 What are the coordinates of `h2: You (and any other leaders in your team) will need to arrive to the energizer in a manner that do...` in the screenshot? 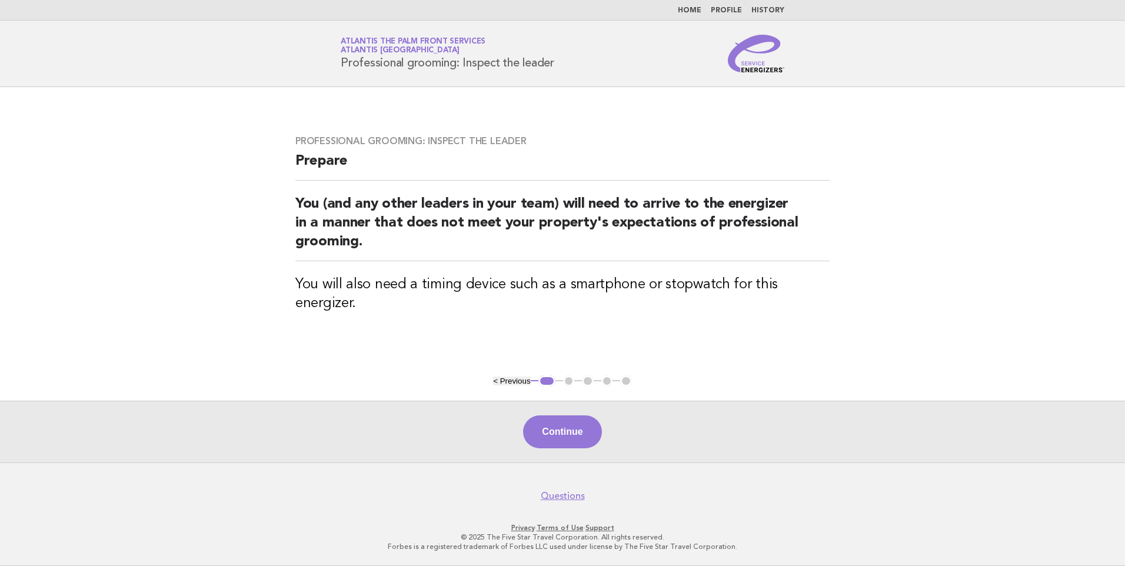 It's located at (563, 228).